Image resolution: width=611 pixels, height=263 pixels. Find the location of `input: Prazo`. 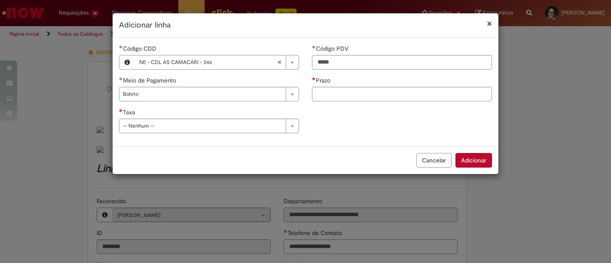

input: Prazo is located at coordinates (402, 94).